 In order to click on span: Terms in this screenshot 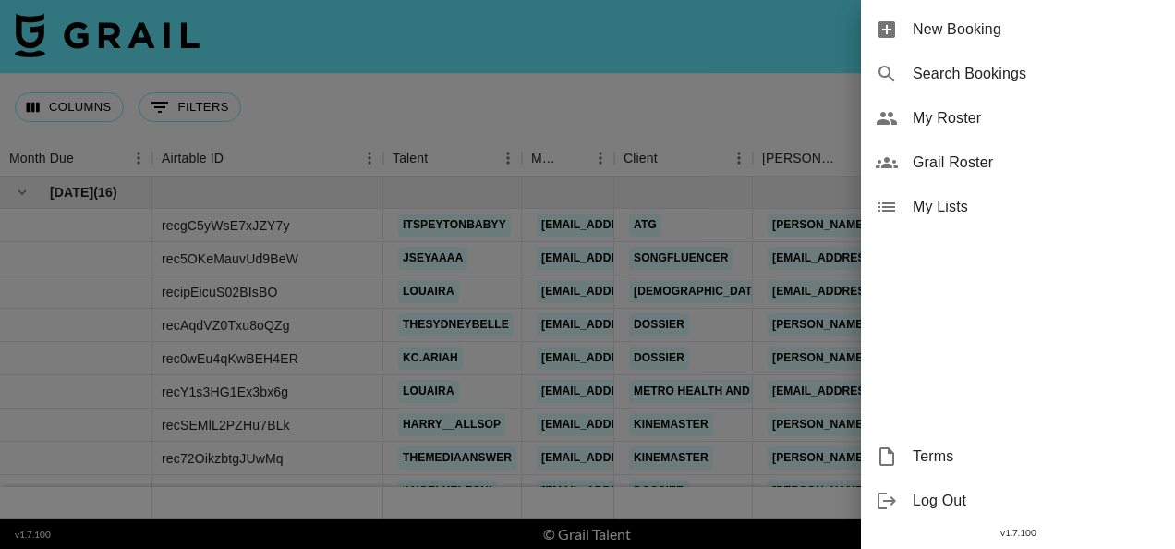, I will do `click(1036, 456)`.